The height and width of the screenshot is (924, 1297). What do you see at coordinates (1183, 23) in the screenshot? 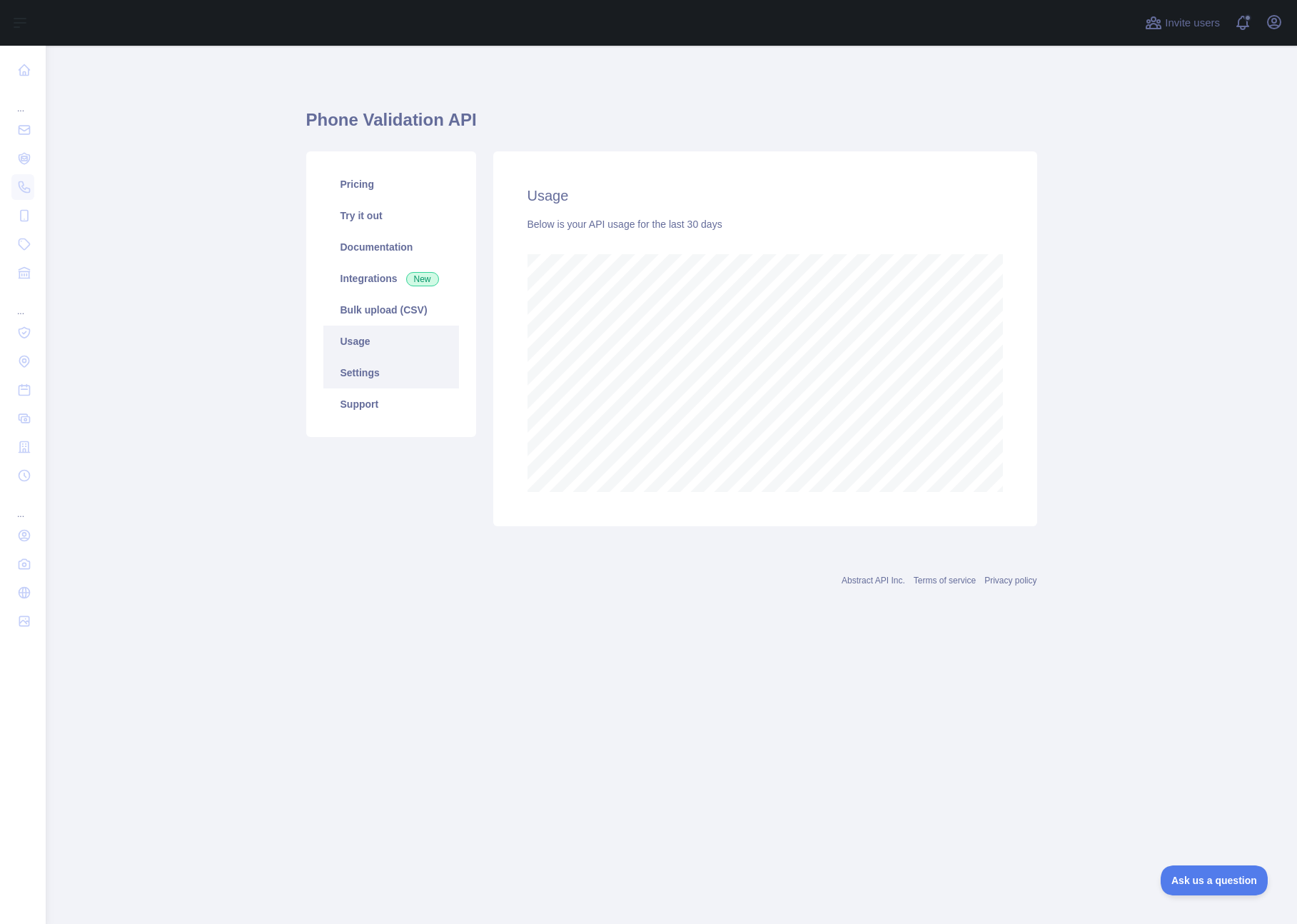
I see `button: Invite users` at bounding box center [1183, 23].